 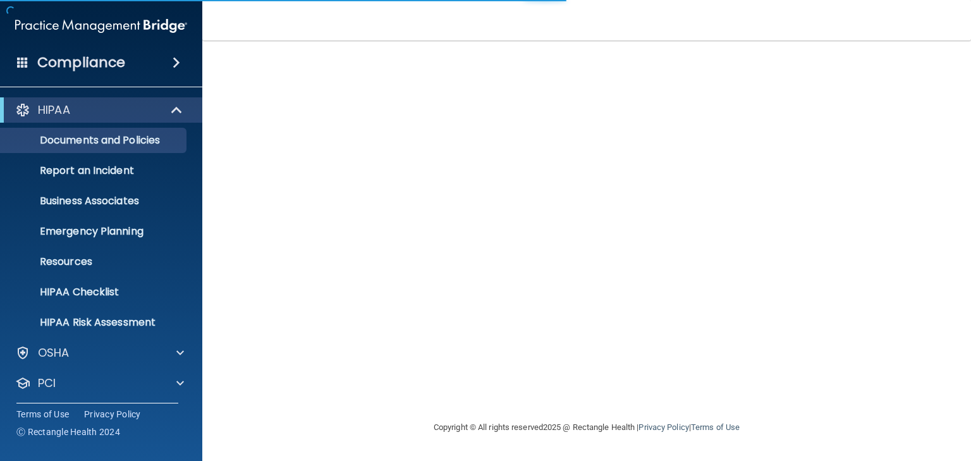 I want to click on h4: Compliance, so click(x=81, y=63).